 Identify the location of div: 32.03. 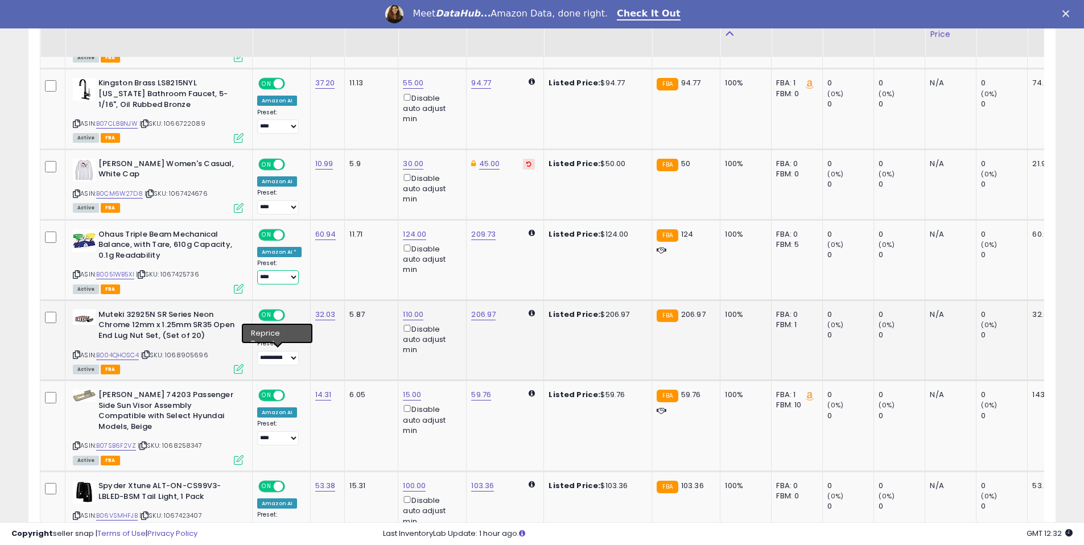
(1044, 315).